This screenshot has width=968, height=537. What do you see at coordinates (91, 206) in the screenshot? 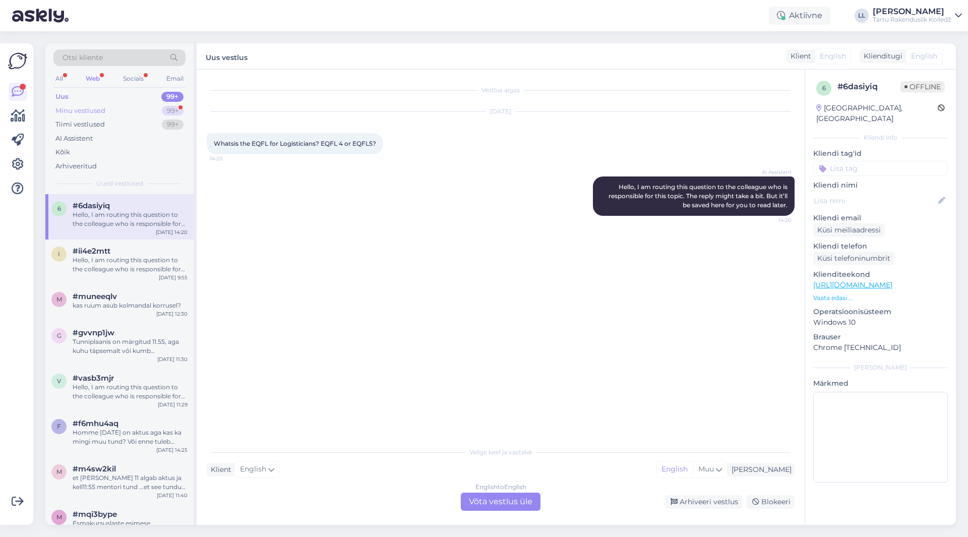
I see `span: #6dasiyiq` at bounding box center [91, 206].